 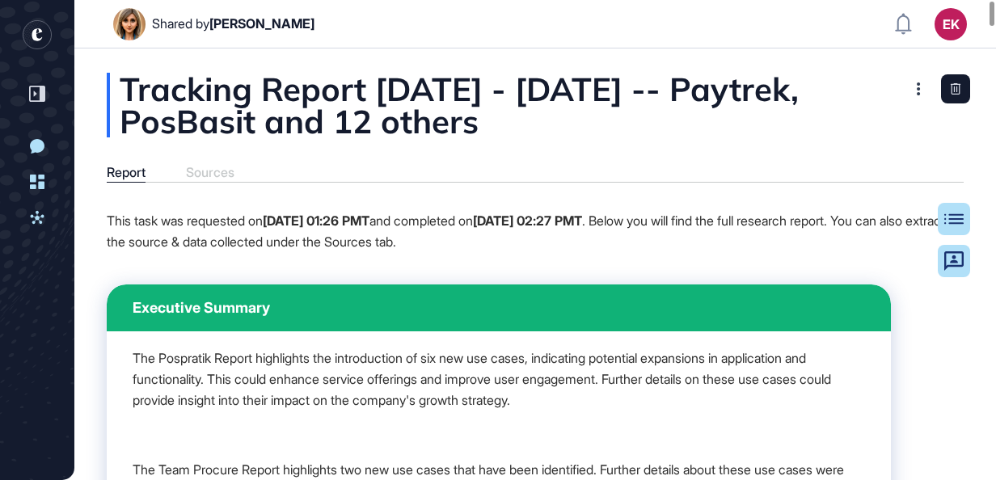 I want to click on div: Shared by, so click(x=233, y=23).